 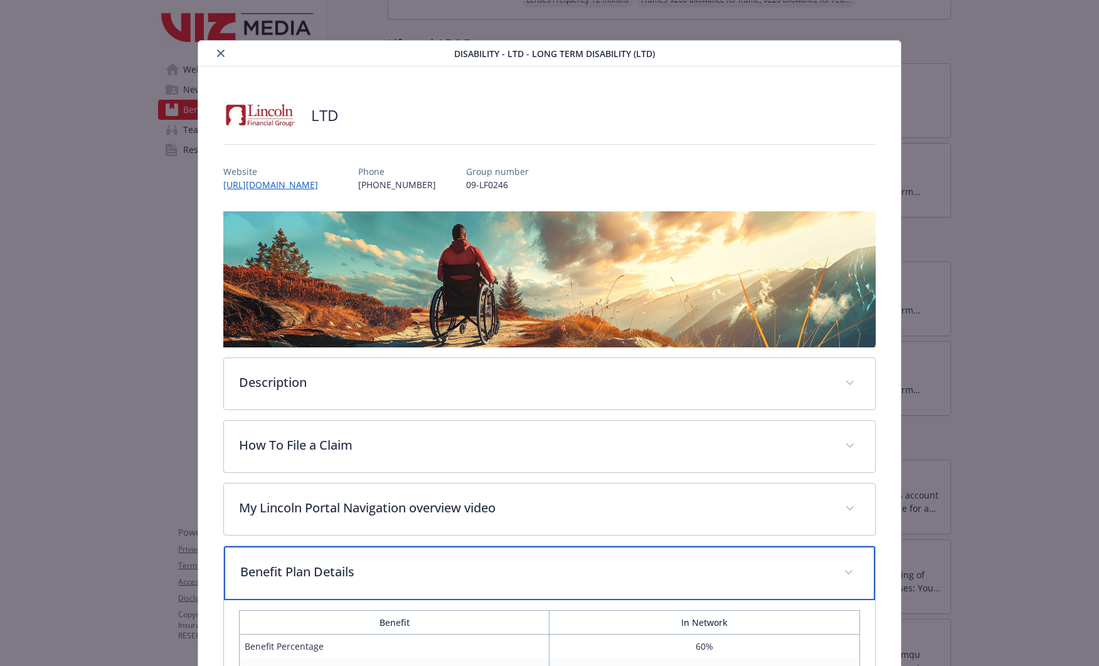 What do you see at coordinates (534, 383) in the screenshot?
I see `p: Description` at bounding box center [534, 383].